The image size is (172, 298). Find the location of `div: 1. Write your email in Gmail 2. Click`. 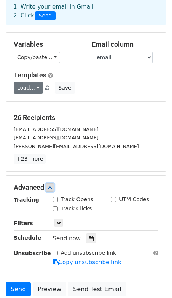

div: 1. Write your email in Gmail 2. Click is located at coordinates (86, 11).